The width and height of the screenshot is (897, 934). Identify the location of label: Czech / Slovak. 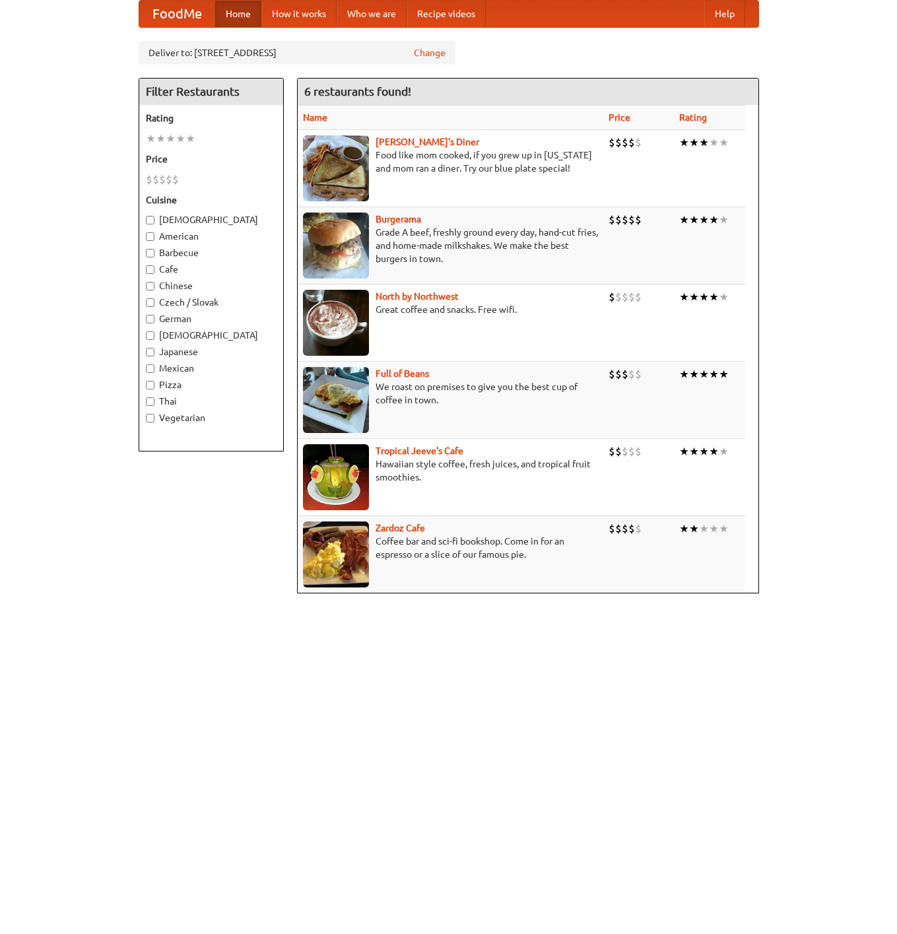
(211, 302).